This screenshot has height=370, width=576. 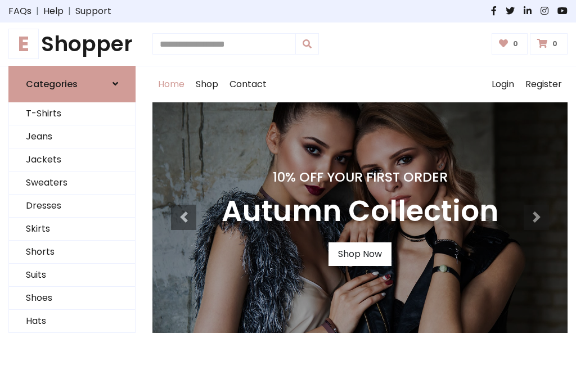 What do you see at coordinates (72, 229) in the screenshot?
I see `a: Skirts` at bounding box center [72, 229].